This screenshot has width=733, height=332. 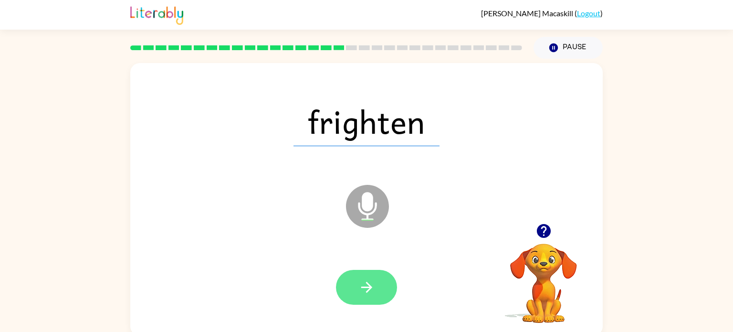 What do you see at coordinates (367, 121) in the screenshot?
I see `span: frighten` at bounding box center [367, 121].